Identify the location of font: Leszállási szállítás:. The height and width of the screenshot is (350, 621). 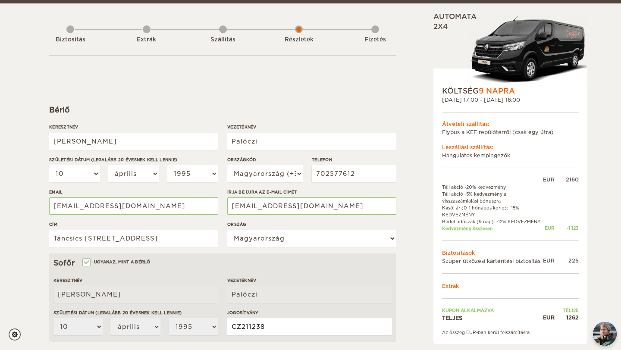
(467, 147).